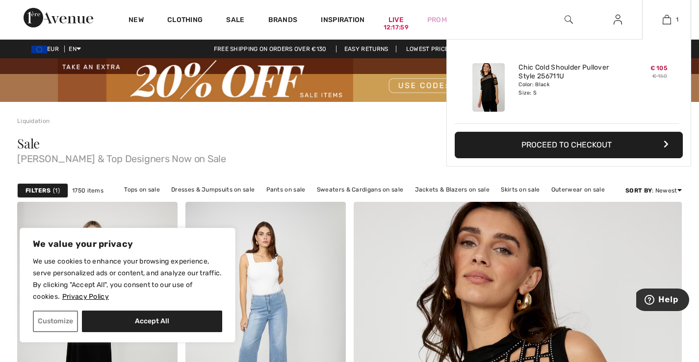 This screenshot has height=362, width=699. I want to click on a: Live12:17:59, so click(396, 20).